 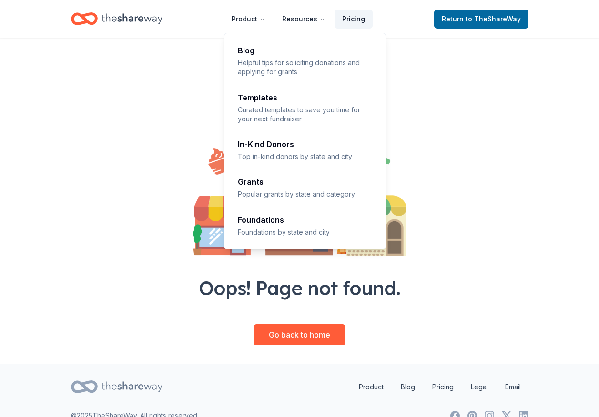 What do you see at coordinates (479, 387) in the screenshot?
I see `a: Legal` at bounding box center [479, 387].